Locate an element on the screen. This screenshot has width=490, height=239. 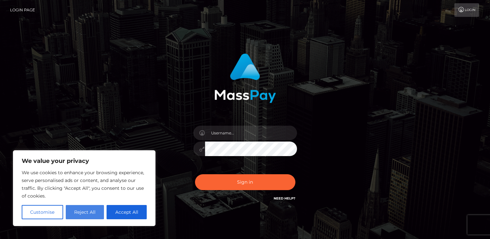
button: Accept All is located at coordinates (127, 212).